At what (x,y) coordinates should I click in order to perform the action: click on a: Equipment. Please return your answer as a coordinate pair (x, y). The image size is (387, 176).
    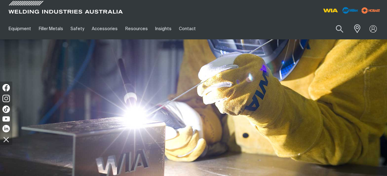
    Looking at the image, I should click on (20, 29).